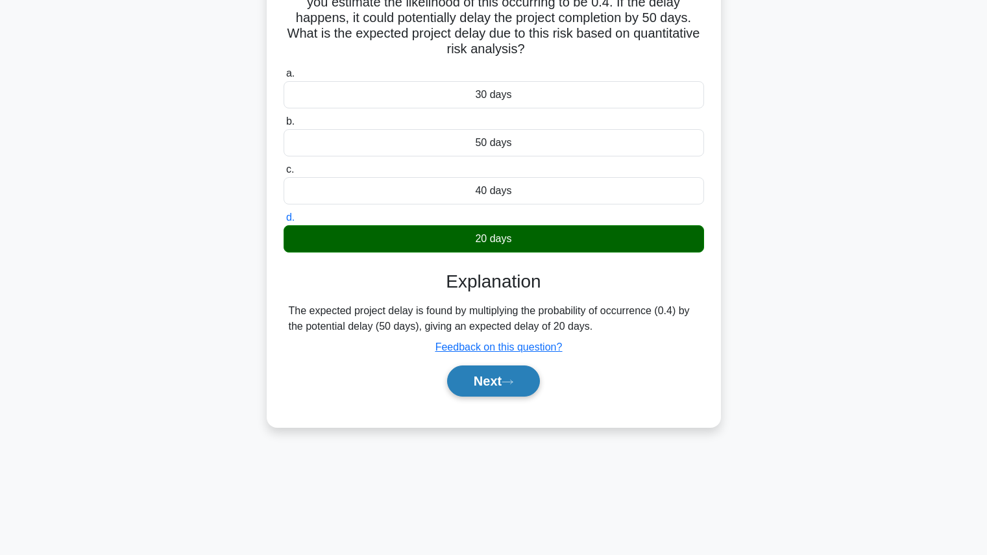 This screenshot has width=987, height=555. I want to click on span: d., so click(290, 217).